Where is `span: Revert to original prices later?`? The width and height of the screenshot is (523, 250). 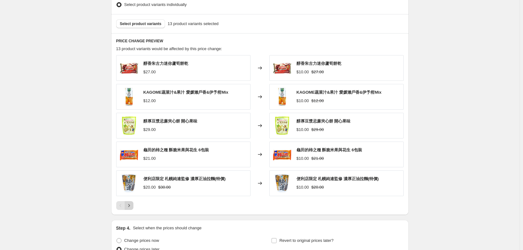 span: Revert to original prices later? is located at coordinates (307, 240).